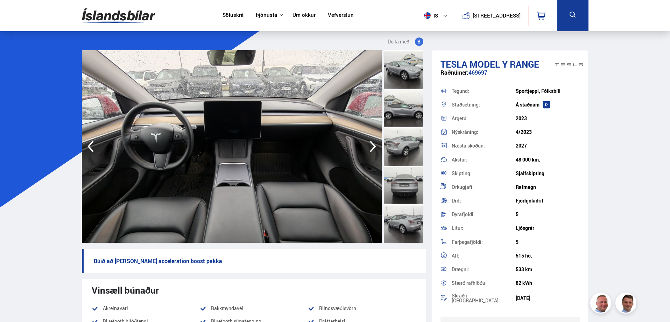 The width and height of the screenshot is (670, 322). What do you see at coordinates (548, 160) in the screenshot?
I see `div: 48 000 km.` at bounding box center [548, 160].